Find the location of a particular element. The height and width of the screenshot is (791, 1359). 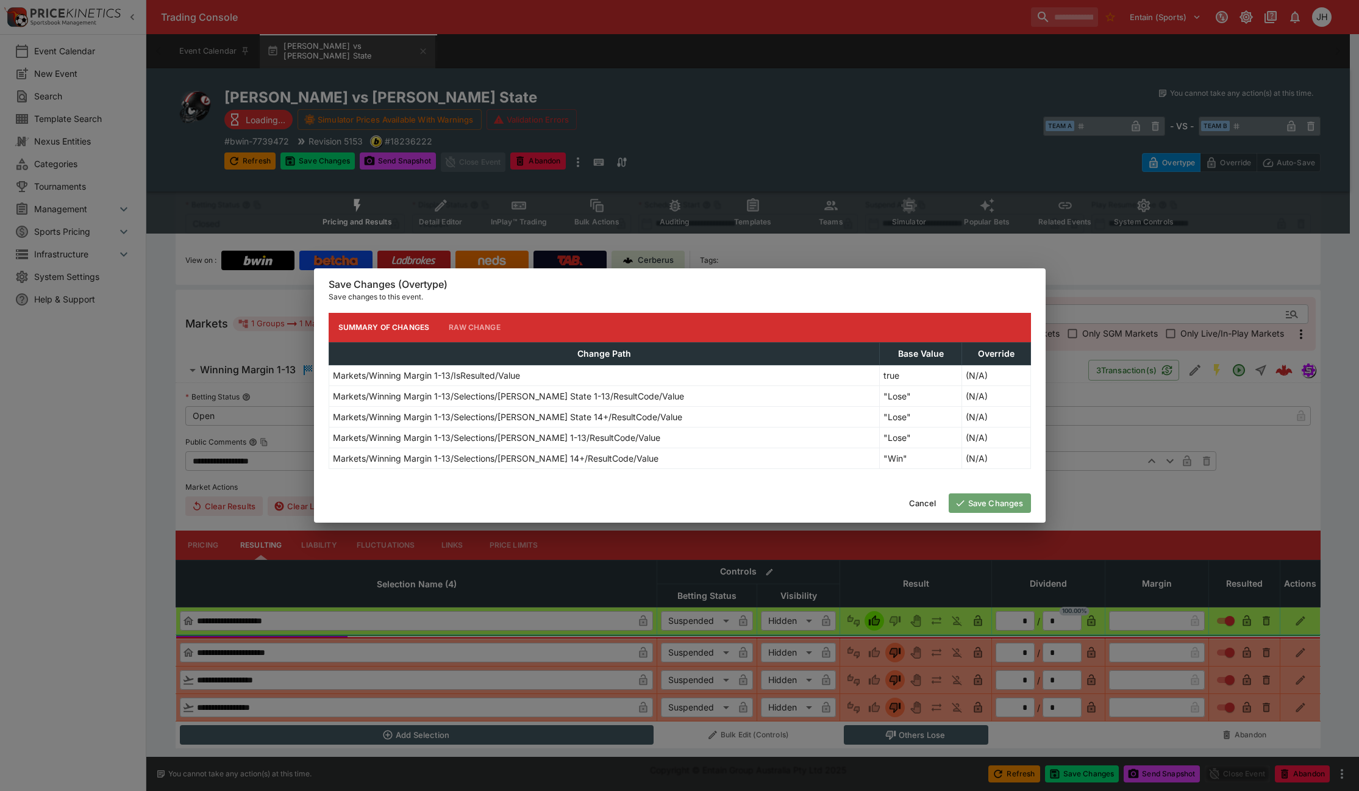

button: Cancel is located at coordinates (922, 503).